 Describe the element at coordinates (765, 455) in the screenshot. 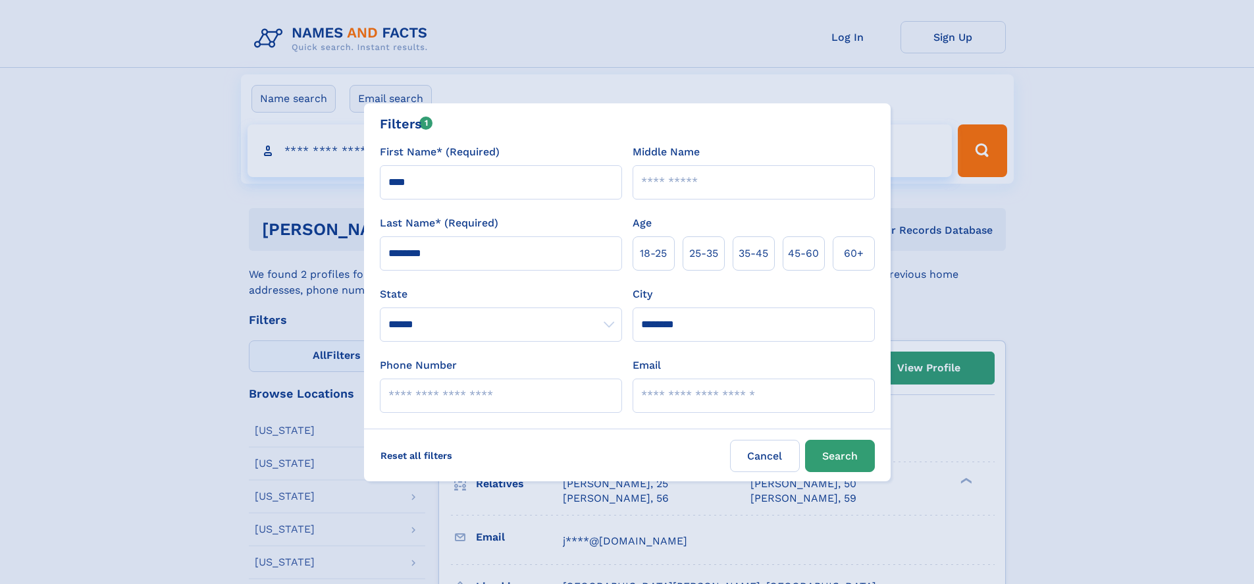

I see `label: Cancel` at that location.